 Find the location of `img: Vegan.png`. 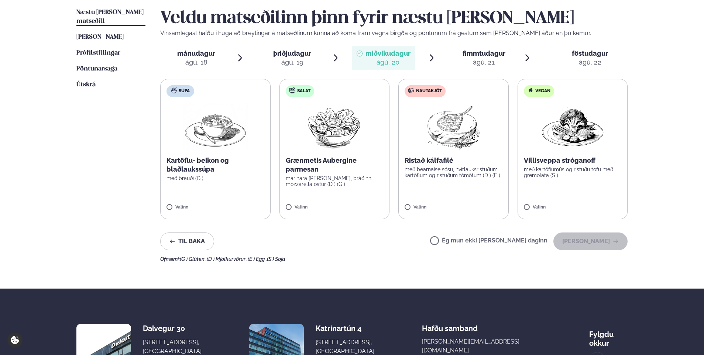

img: Vegan.png is located at coordinates (573, 127).